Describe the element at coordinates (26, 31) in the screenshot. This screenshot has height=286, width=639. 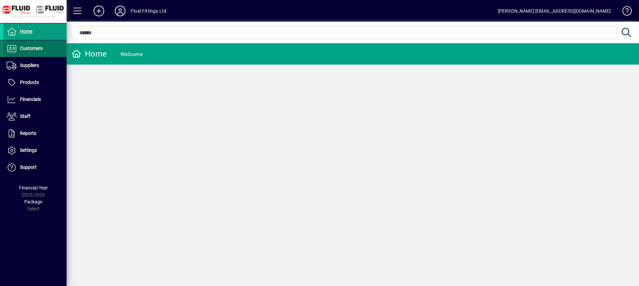
I see `span: Home` at that location.